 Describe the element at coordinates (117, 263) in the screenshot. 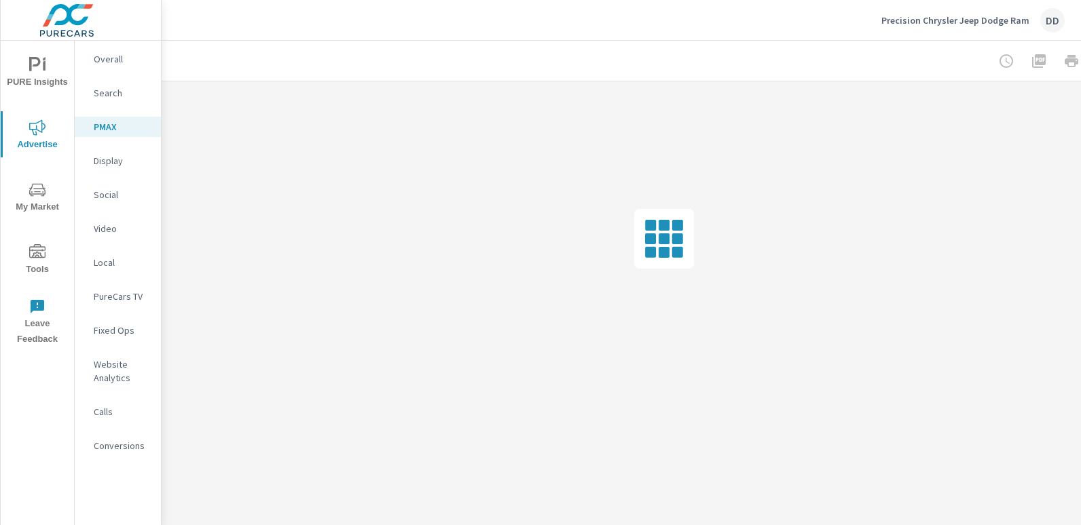

I see `div: Local` at that location.